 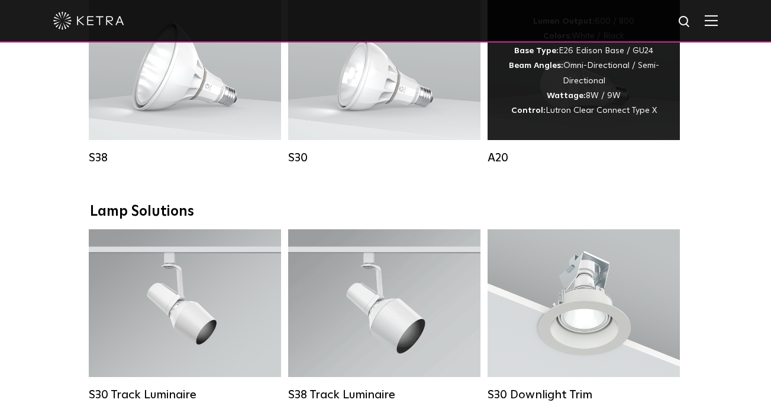 What do you see at coordinates (89, 21) in the screenshot?
I see `img: ketra-logo-2019-white` at bounding box center [89, 21].